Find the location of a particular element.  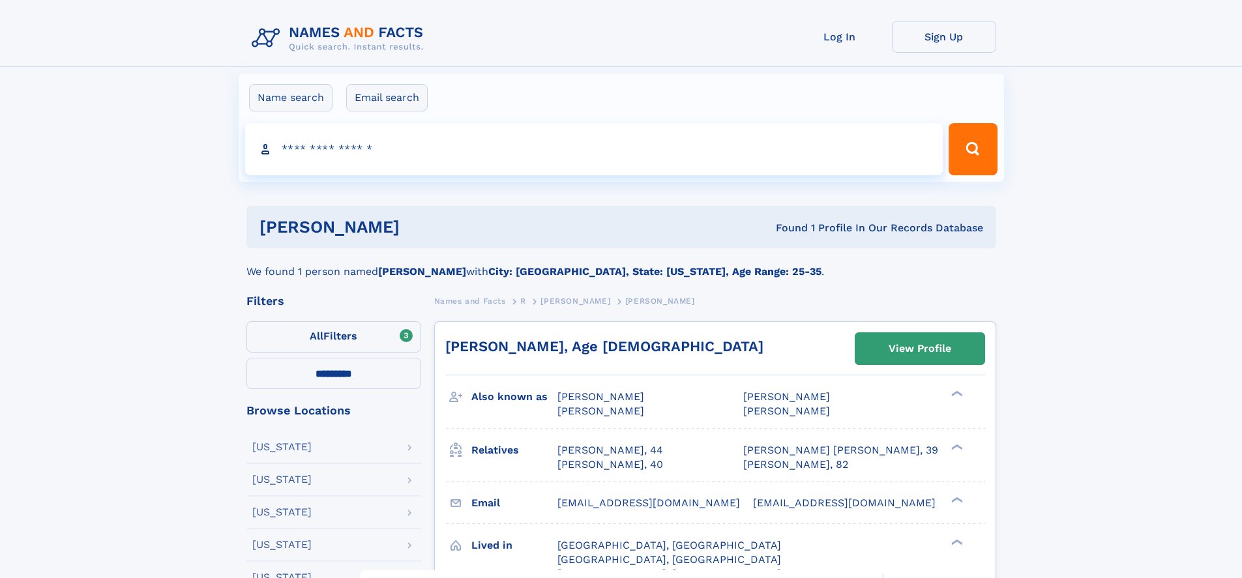

span: All is located at coordinates (316, 336).